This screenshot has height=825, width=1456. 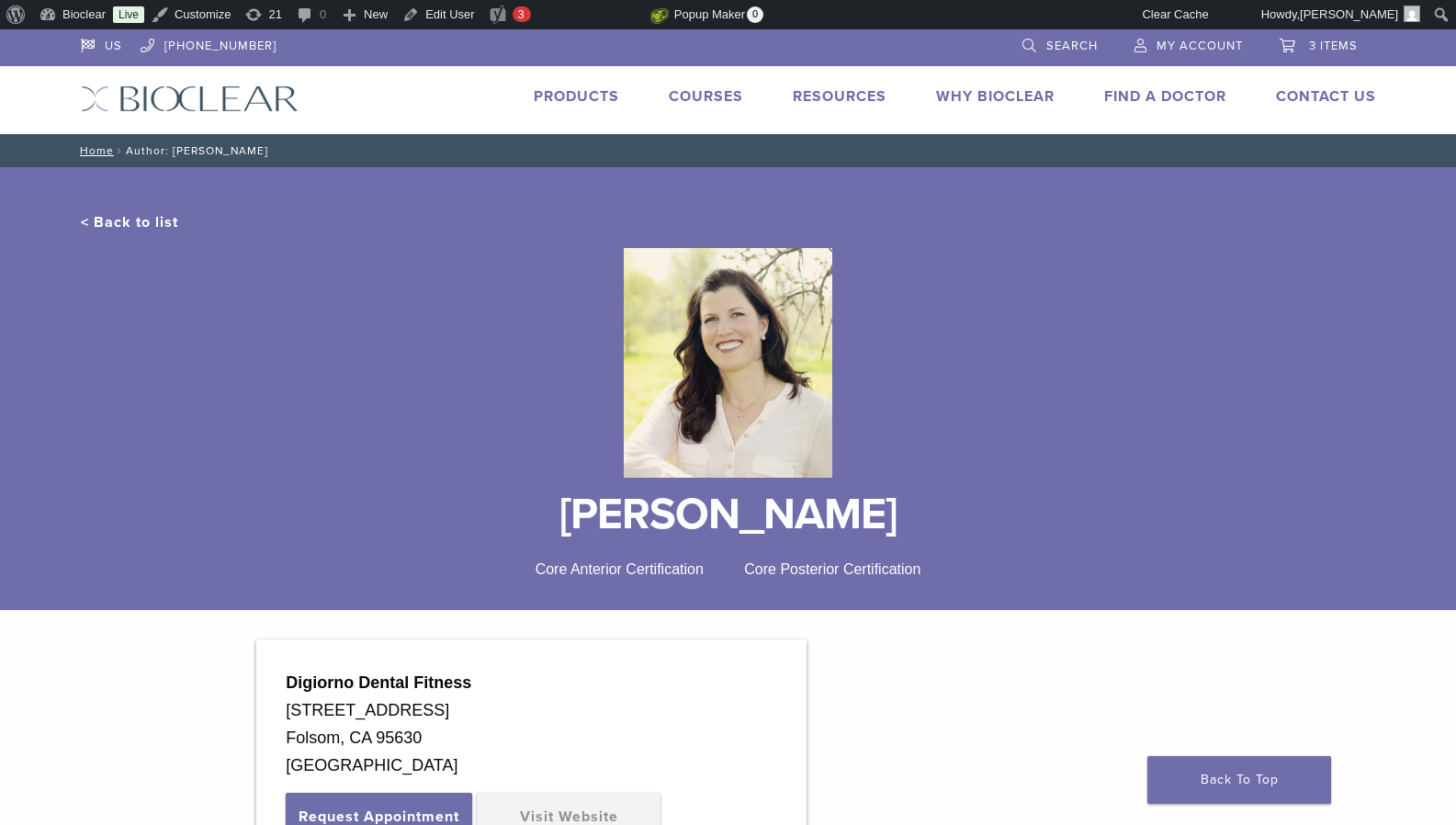 What do you see at coordinates (995, 97) in the screenshot?
I see `a: Why Bioclear` at bounding box center [995, 97].